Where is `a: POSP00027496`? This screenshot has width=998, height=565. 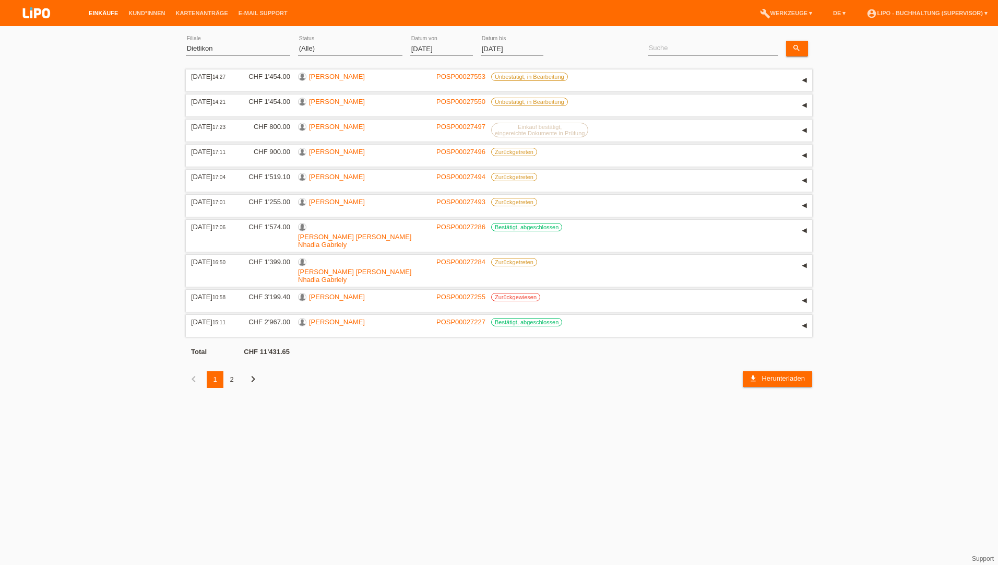 a: POSP00027496 is located at coordinates (461, 151).